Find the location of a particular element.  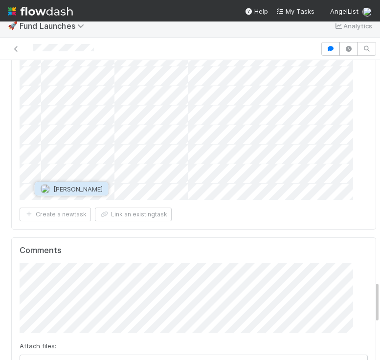

button: Create a newtask is located at coordinates (55, 215).